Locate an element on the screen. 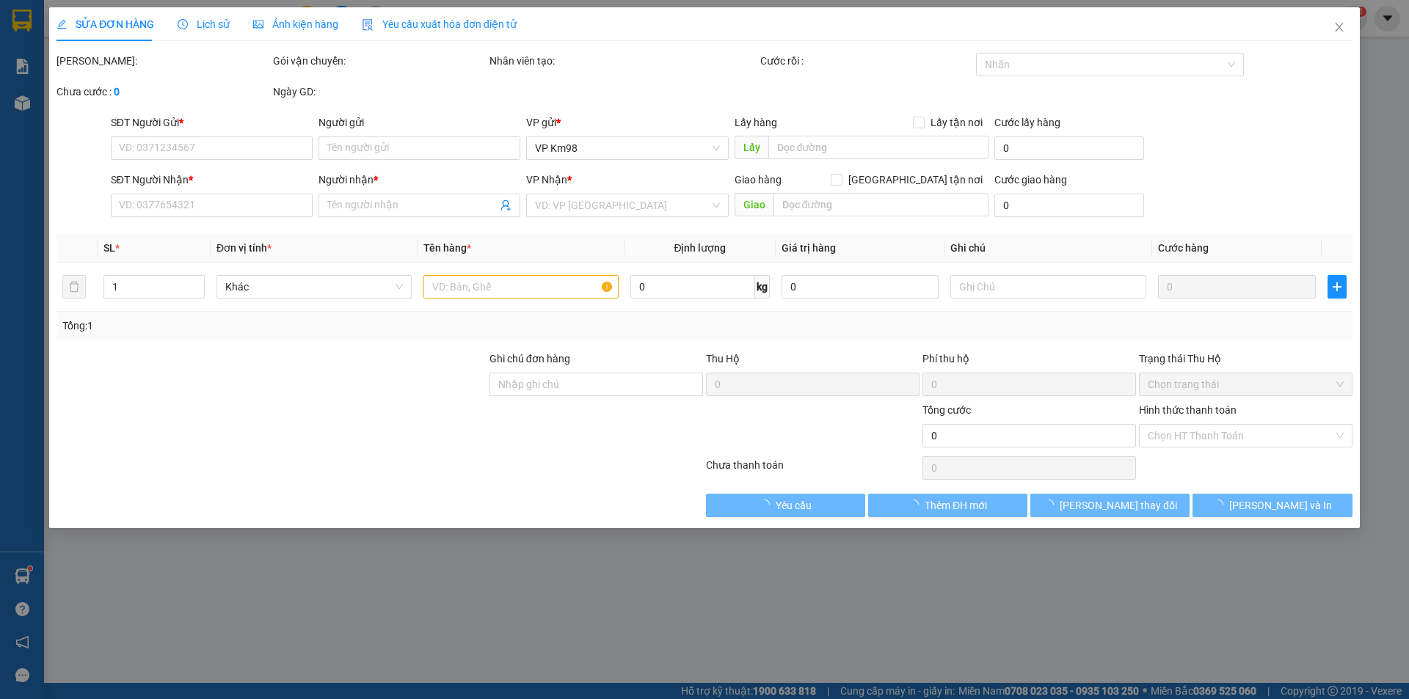 The image size is (1409, 699). div: Người gửi is located at coordinates (419, 123).